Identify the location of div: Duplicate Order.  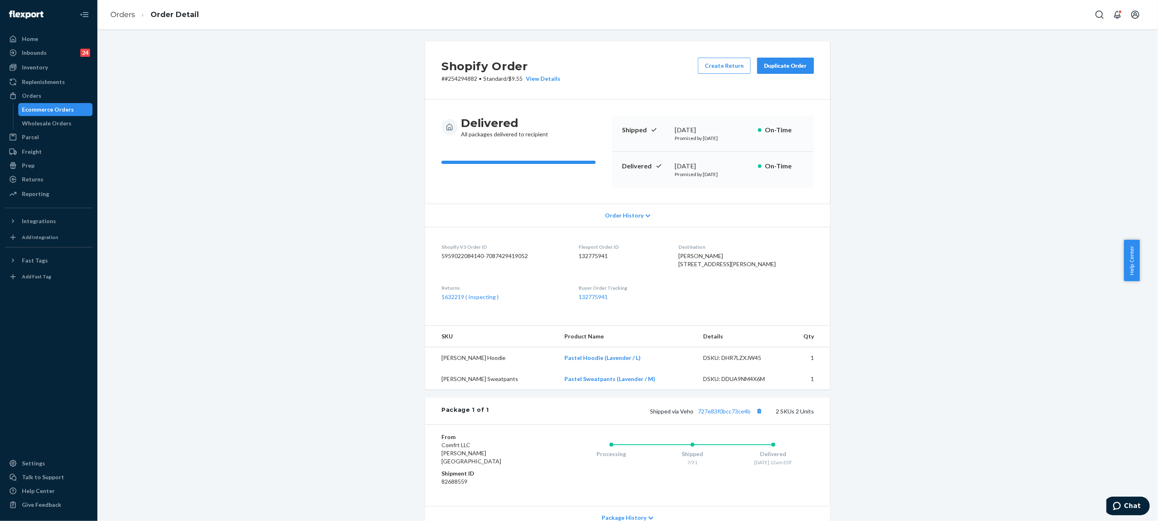
(786, 66).